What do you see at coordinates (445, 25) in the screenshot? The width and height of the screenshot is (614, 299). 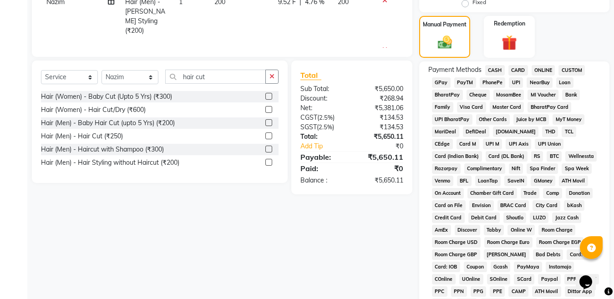 I see `label: Manual Payment` at bounding box center [445, 25].